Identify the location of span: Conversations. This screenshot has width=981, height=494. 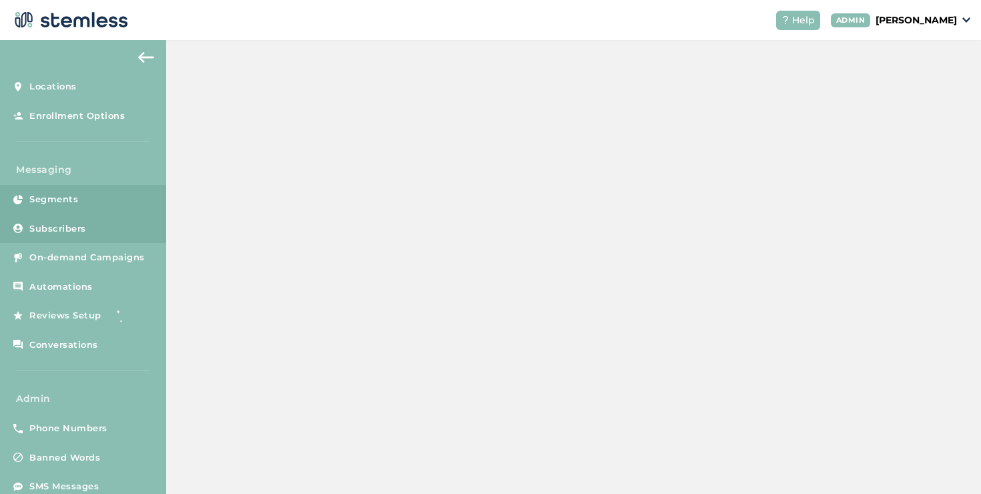
(63, 345).